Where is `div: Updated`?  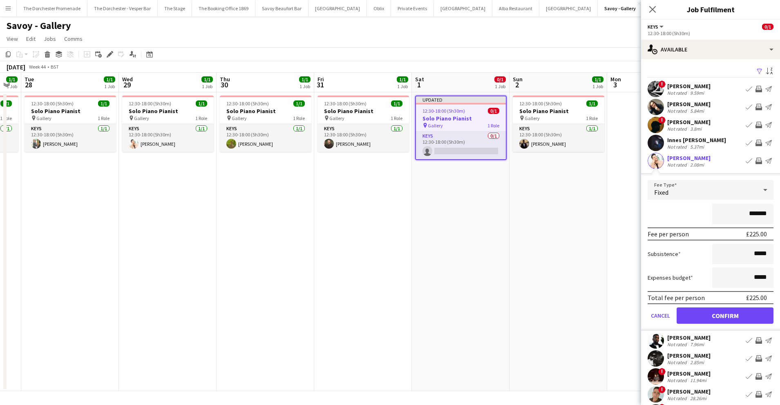 div: Updated is located at coordinates (461, 100).